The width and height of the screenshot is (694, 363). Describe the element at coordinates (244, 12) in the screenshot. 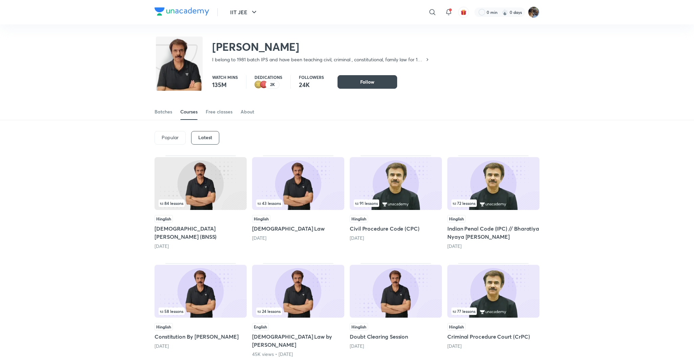

I see `button: IIT JEE` at that location.